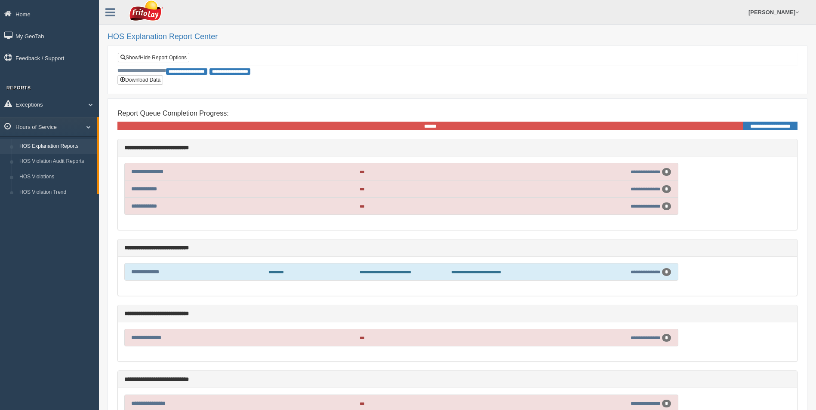  What do you see at coordinates (56, 193) in the screenshot?
I see `a: HOS Violation Trend` at bounding box center [56, 193].